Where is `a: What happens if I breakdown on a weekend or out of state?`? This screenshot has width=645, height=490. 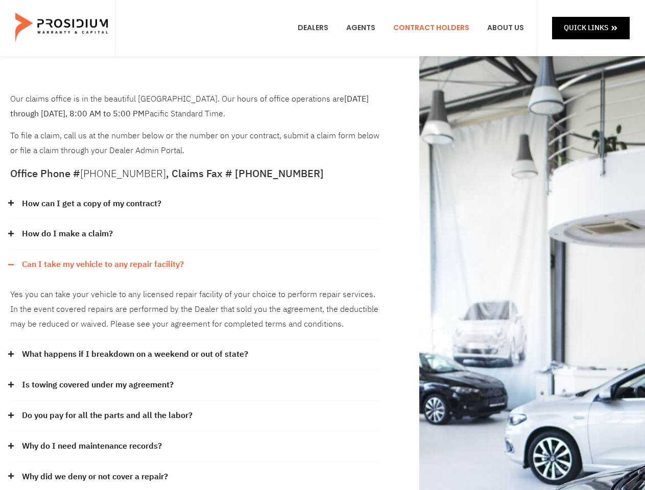
a: What happens if I breakdown on a weekend or out of state? is located at coordinates (135, 354).